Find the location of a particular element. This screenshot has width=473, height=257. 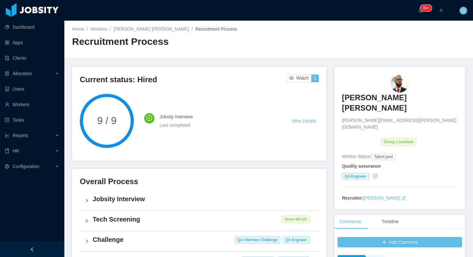

a: icon: profileTasks is located at coordinates (32, 120).